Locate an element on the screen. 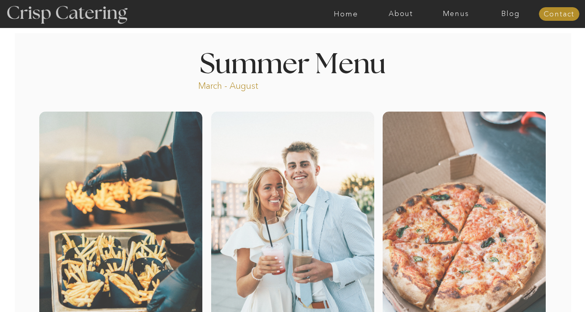  a: Home is located at coordinates (346, 14).